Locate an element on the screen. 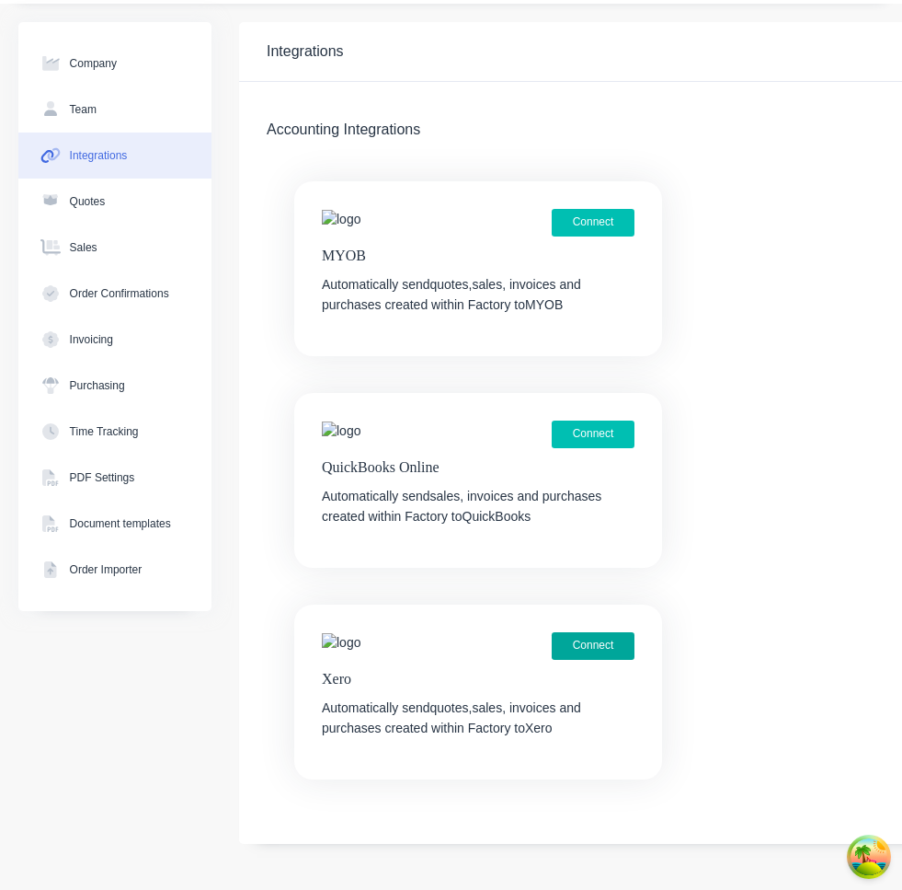 This screenshot has height=890, width=902. button: Purchasing is located at coordinates (115, 385).